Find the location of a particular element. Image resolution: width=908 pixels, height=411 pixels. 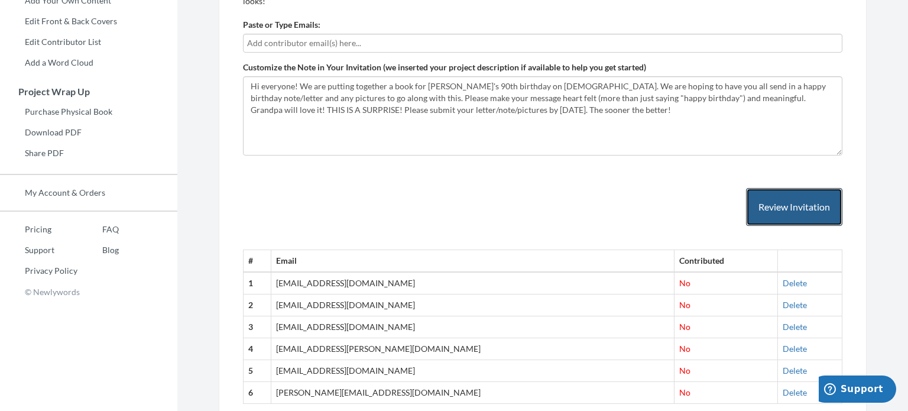

th: 6 is located at coordinates (257, 393).